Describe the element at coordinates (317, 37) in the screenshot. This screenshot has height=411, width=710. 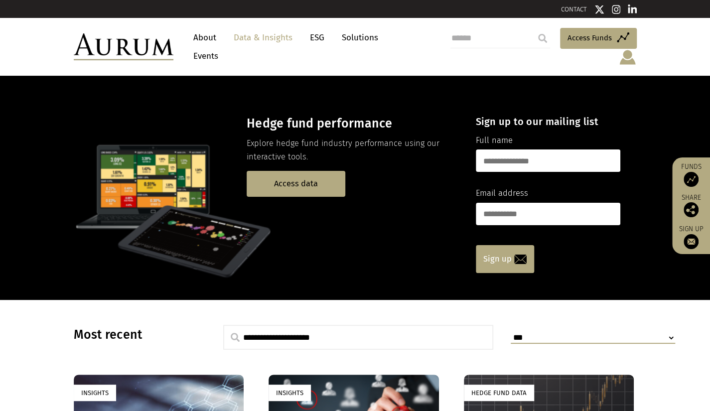
I see `a: ESG` at that location.